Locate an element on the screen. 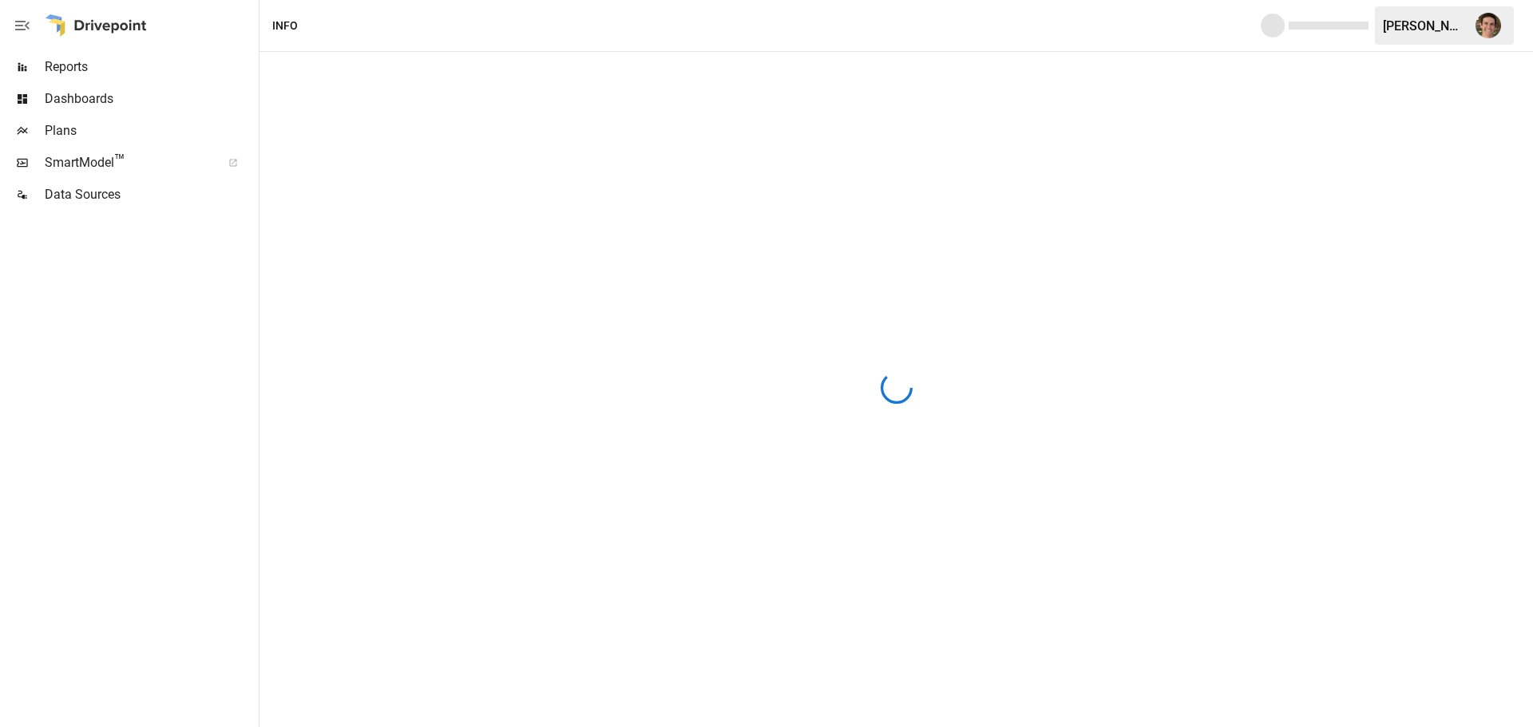 This screenshot has height=727, width=1533. span: SmartModel is located at coordinates (128, 163).